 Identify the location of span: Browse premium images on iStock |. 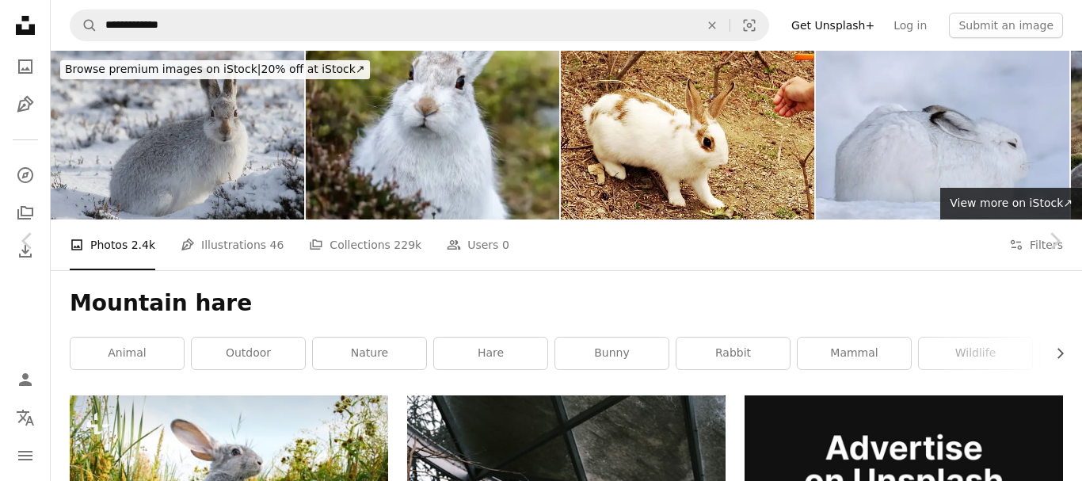
(162, 69).